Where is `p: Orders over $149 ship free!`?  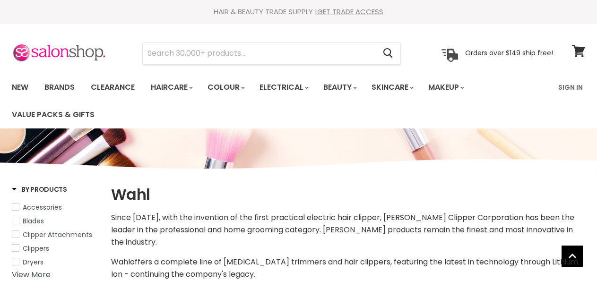 p: Orders over $149 ship free! is located at coordinates (509, 53).